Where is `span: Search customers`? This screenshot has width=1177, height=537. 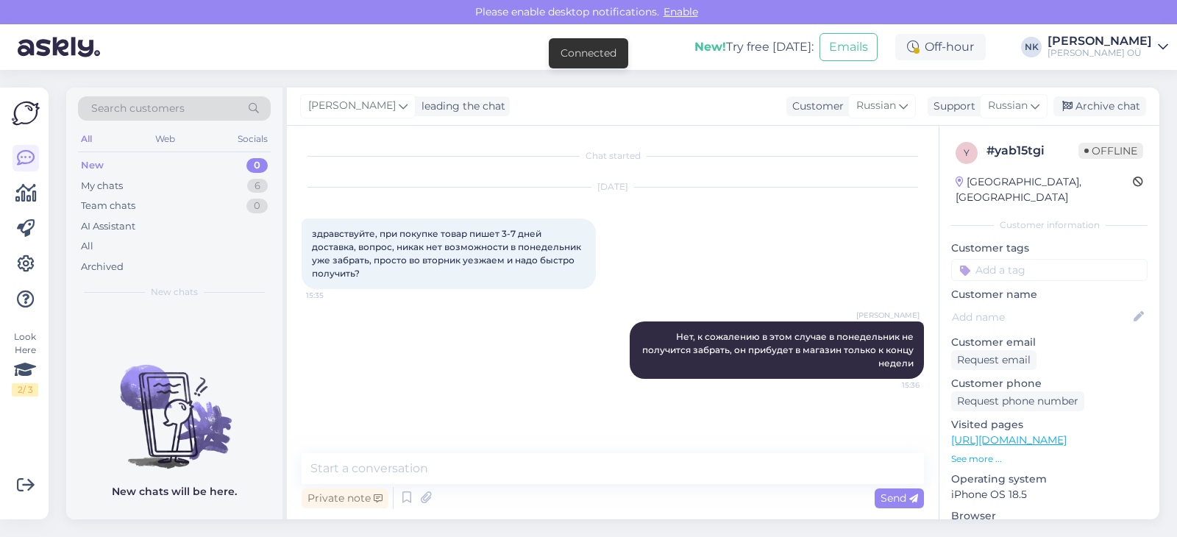 span: Search customers is located at coordinates (138, 108).